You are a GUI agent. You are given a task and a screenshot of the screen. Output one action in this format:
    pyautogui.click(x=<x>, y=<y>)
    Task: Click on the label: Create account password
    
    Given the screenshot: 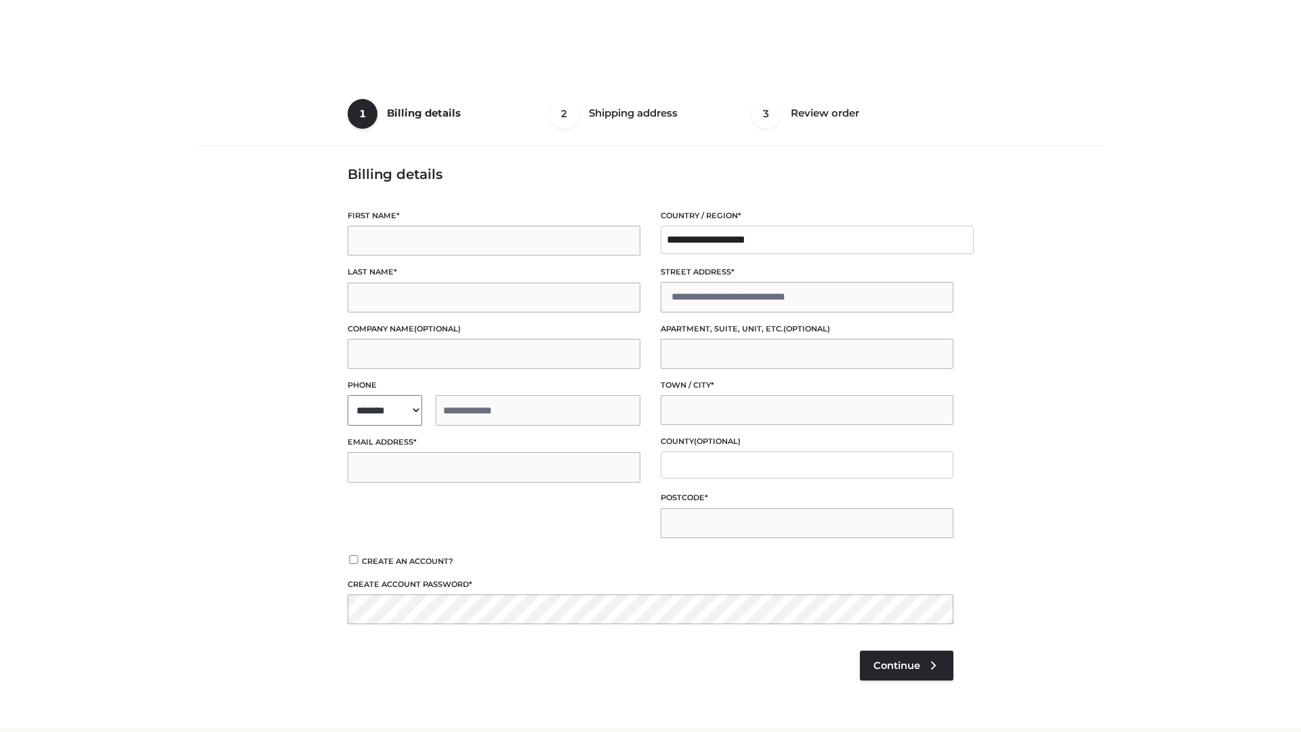 What is the action you would take?
    pyautogui.click(x=650, y=584)
    